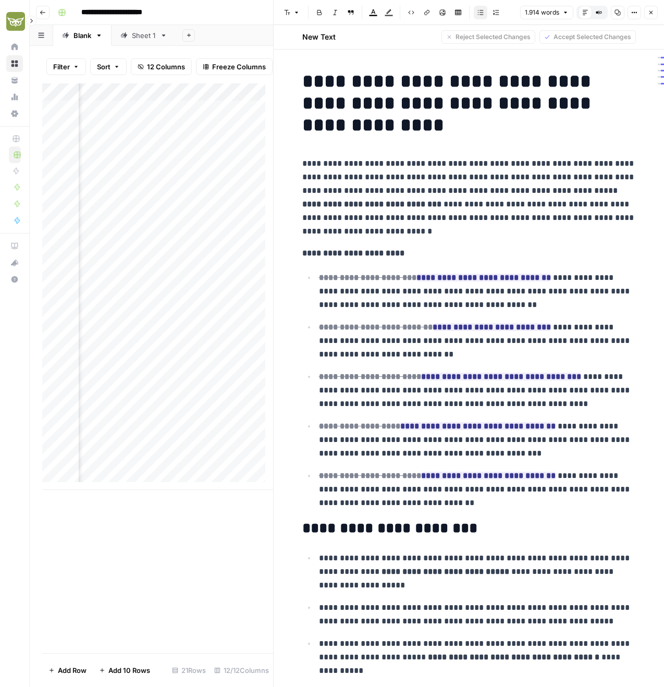  What do you see at coordinates (125, 670) in the screenshot?
I see `button: Add 10 Rows` at bounding box center [125, 670].